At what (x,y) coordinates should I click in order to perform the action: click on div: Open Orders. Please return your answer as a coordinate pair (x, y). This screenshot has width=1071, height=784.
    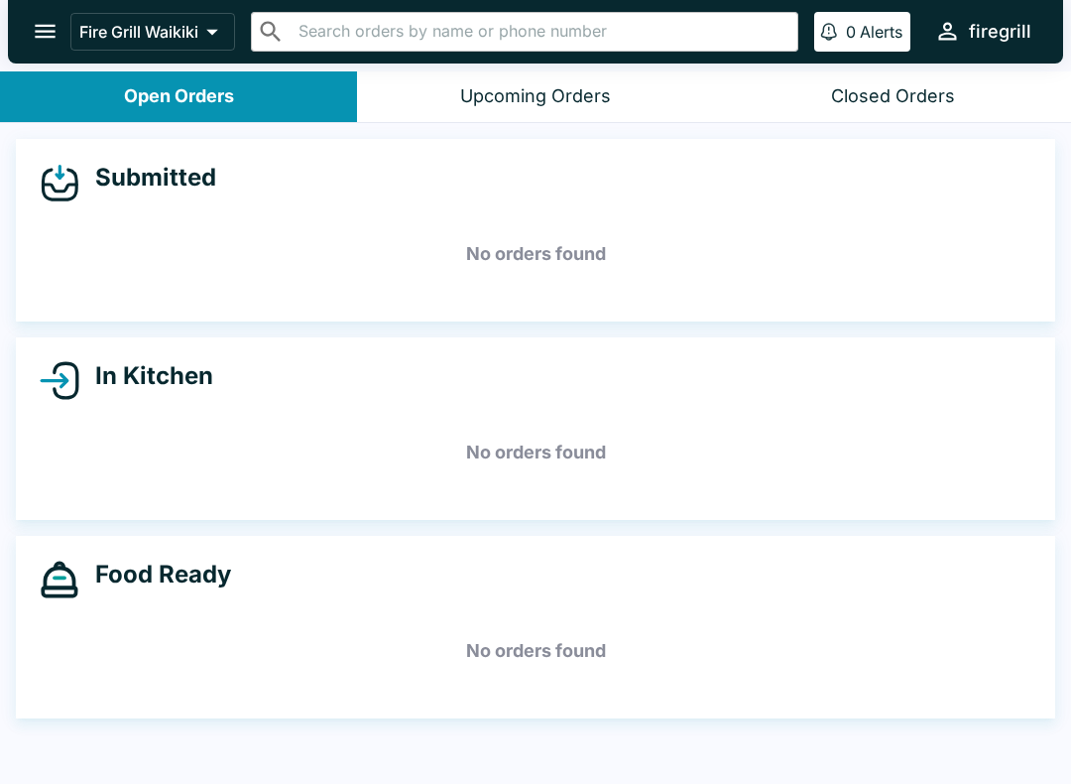
    Looking at the image, I should click on (179, 96).